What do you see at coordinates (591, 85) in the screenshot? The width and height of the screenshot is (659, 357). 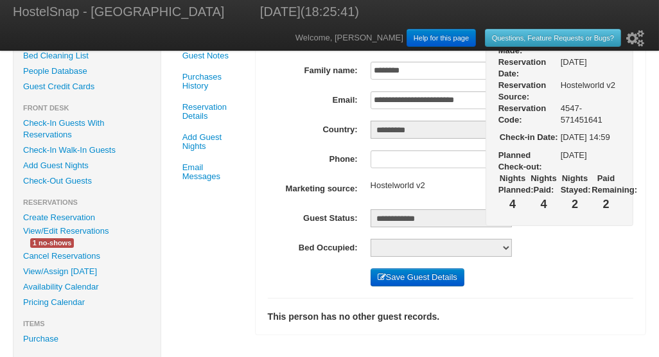 I see `p: Hostelworld v2` at bounding box center [591, 85].